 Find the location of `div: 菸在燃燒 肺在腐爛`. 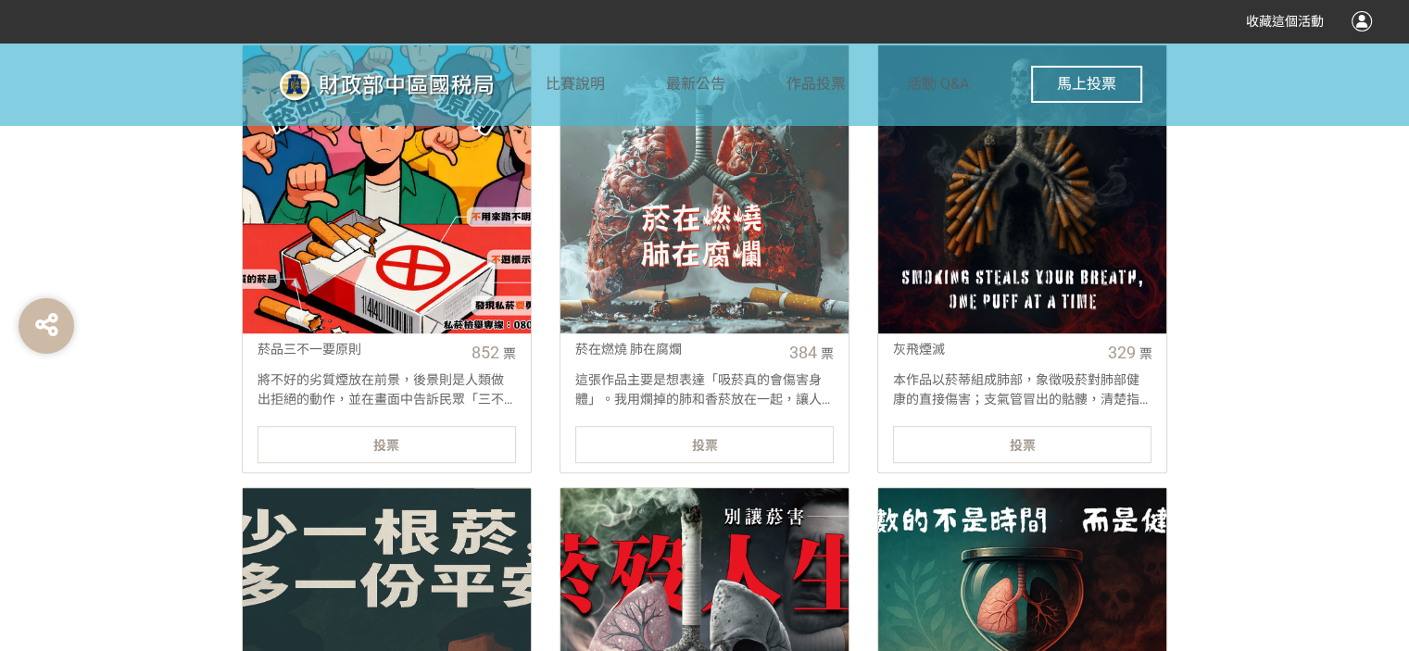

div: 菸在燃燒 肺在腐爛 is located at coordinates (678, 349).